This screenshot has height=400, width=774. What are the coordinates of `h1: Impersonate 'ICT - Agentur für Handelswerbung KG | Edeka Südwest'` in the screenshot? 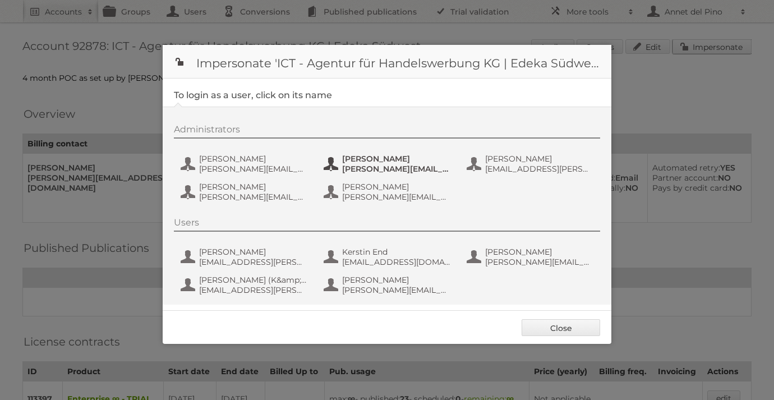 It's located at (387, 62).